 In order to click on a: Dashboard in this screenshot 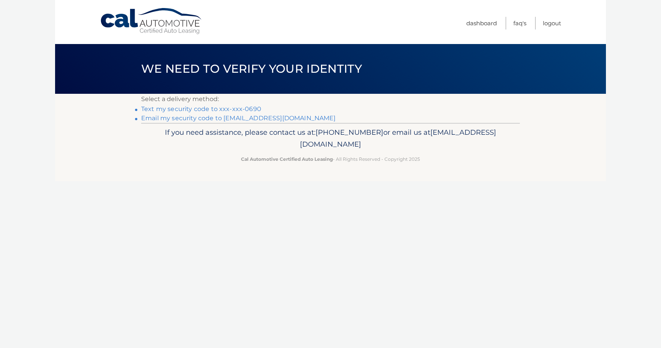, I will do `click(481, 23)`.